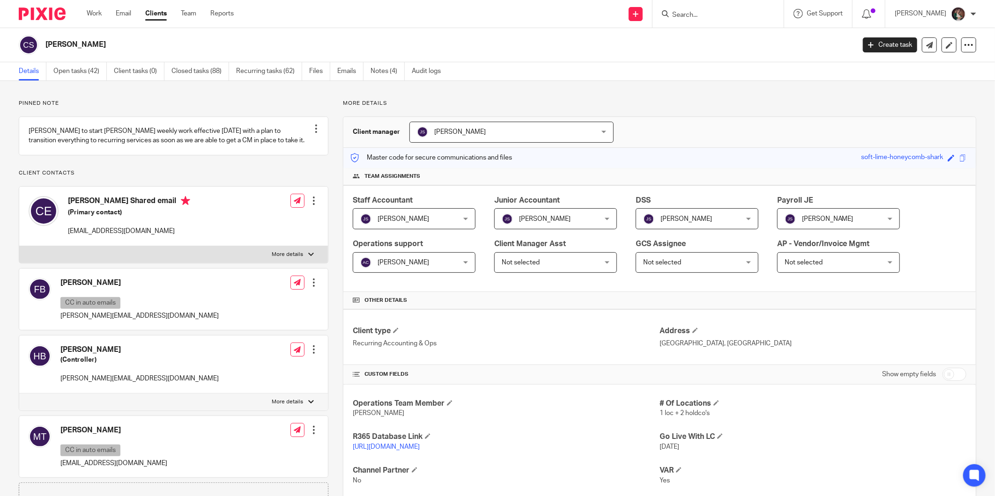 This screenshot has height=496, width=995. I want to click on a: Create task, so click(890, 45).